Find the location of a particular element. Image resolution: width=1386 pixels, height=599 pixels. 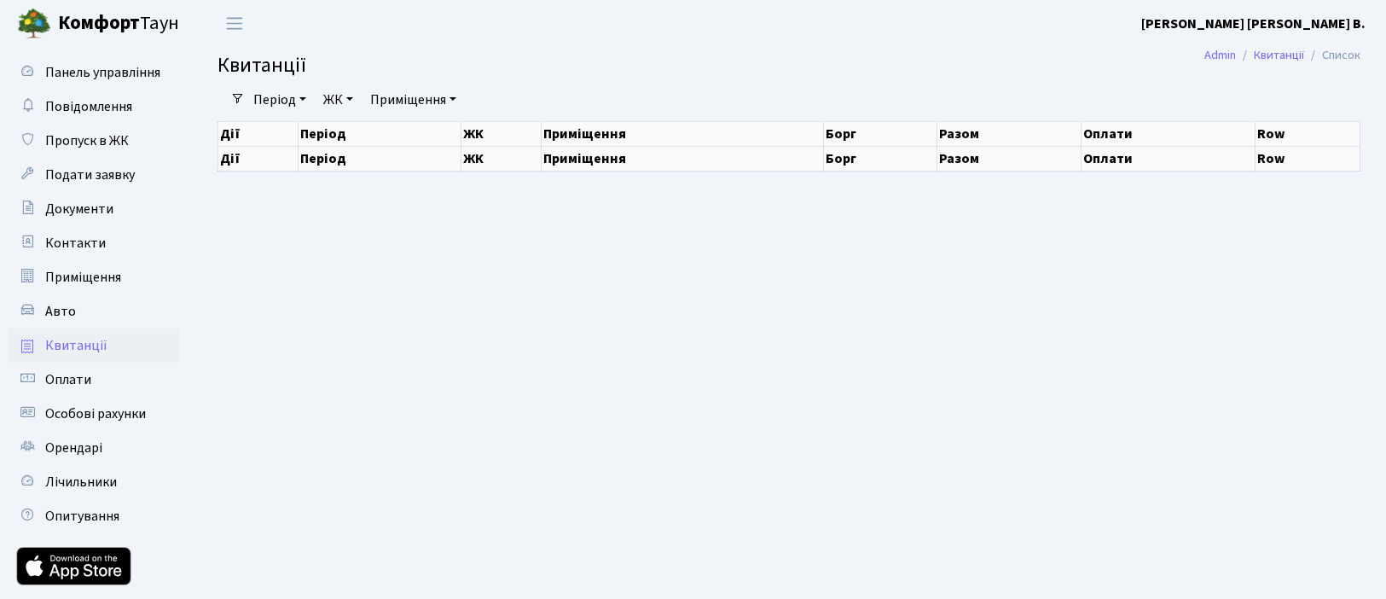

a: Панель управління is located at coordinates (94, 72).